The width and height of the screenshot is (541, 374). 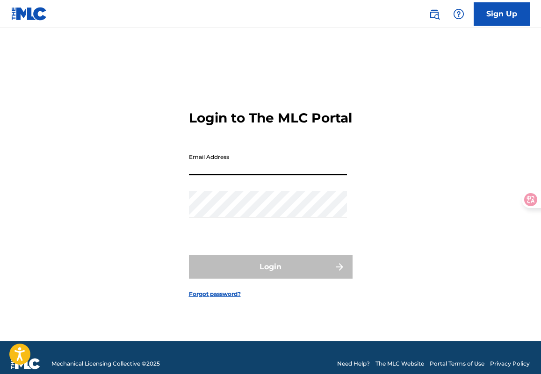 I want to click on img: search, so click(x=435, y=14).